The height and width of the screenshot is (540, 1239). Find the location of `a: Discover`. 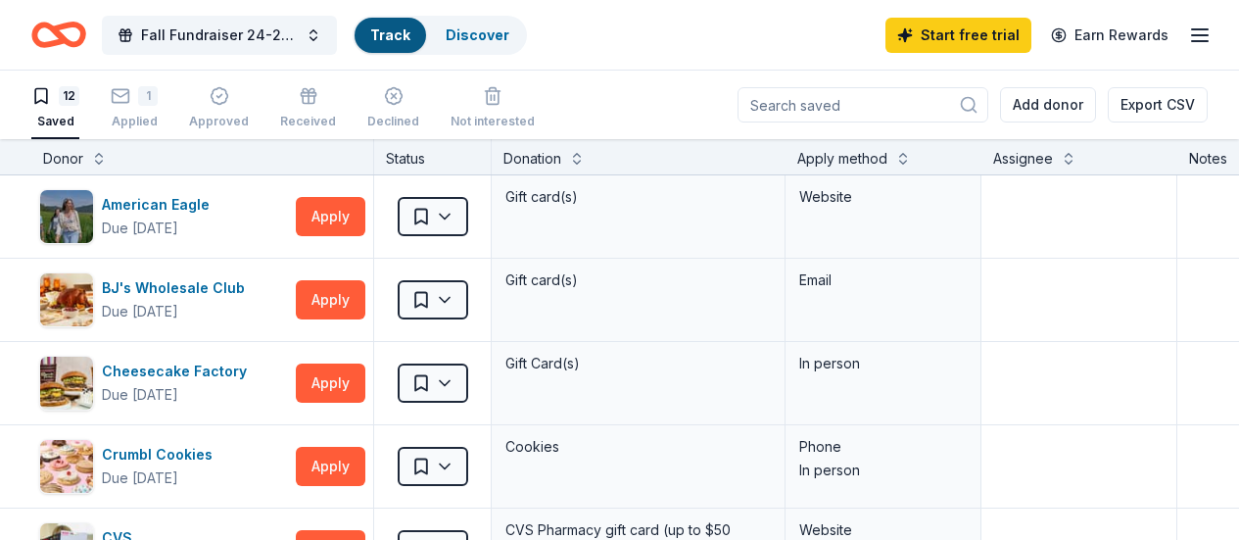

a: Discover is located at coordinates (477, 34).